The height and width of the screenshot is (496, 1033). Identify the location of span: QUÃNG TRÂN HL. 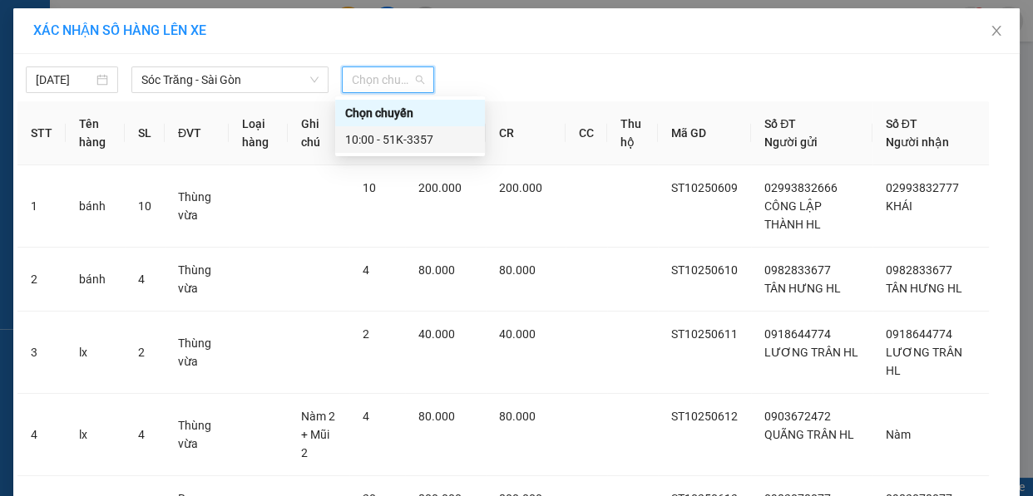
(809, 435).